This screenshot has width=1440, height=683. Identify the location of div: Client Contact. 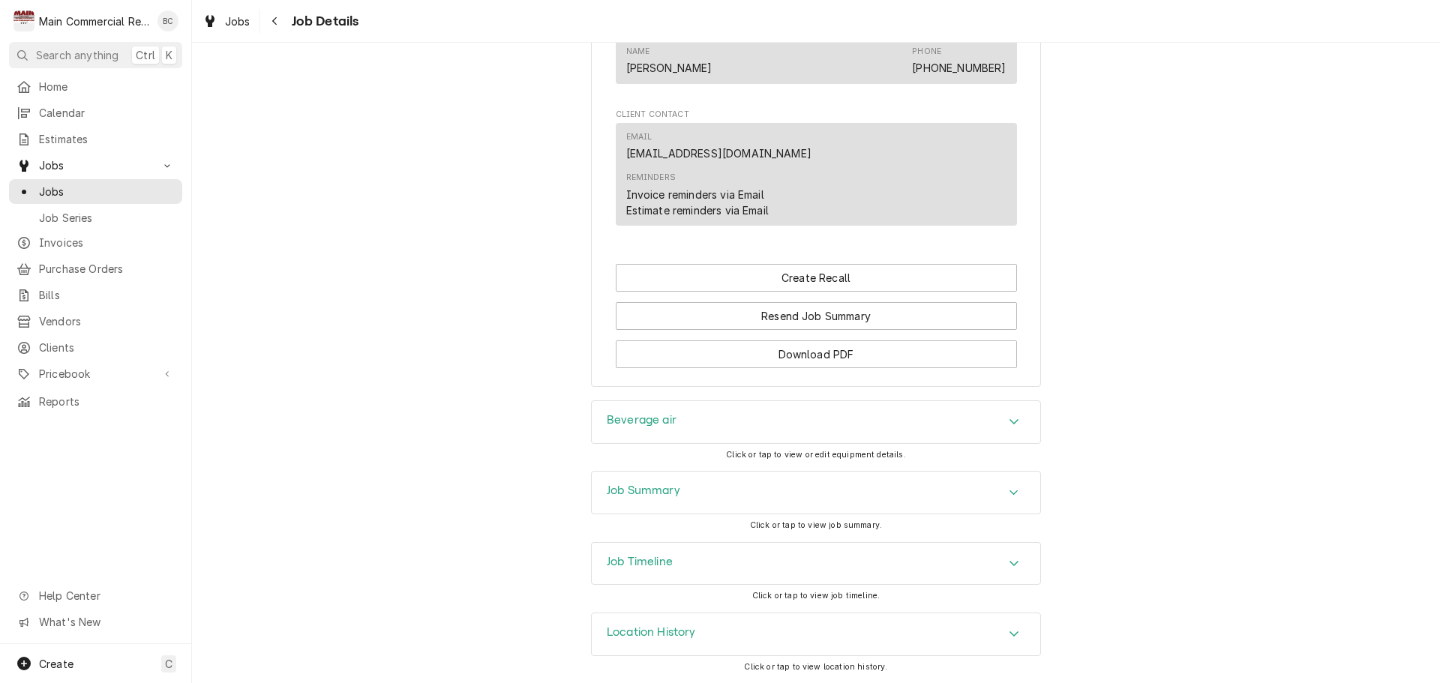
(816, 170).